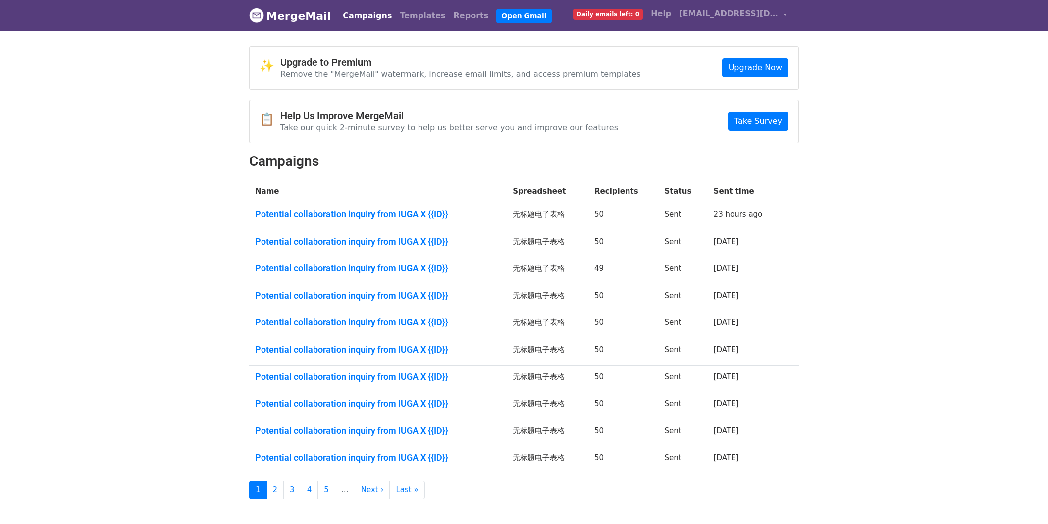  I want to click on h2: Campaigns, so click(524, 162).